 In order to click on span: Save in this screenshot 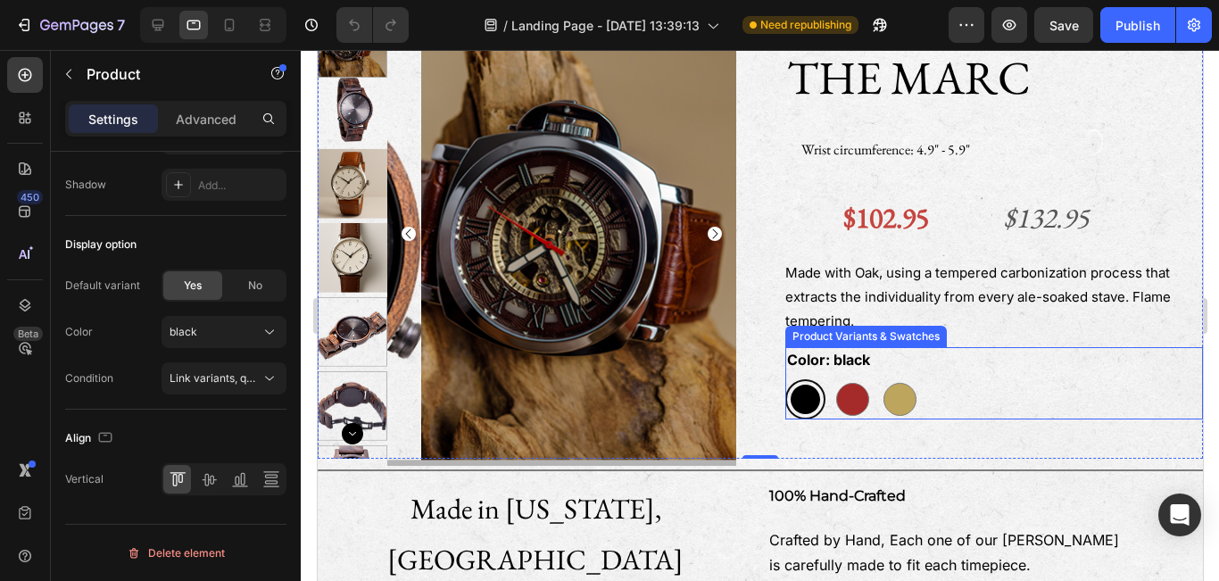, I will do `click(1063, 25)`.